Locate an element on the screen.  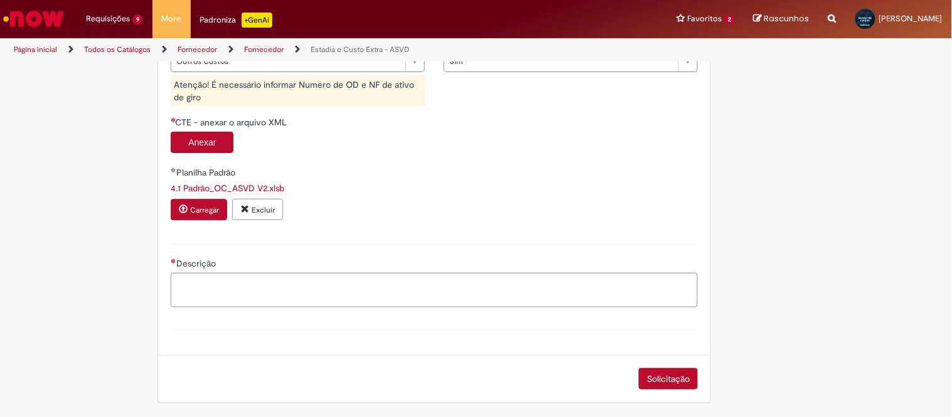
span: Campo obrigatório is located at coordinates (173, 120).